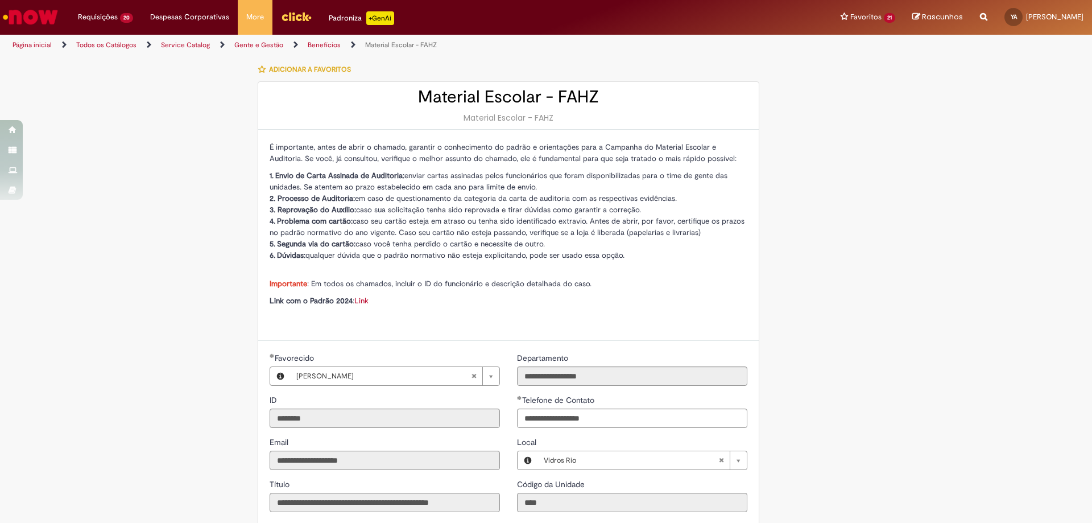 This screenshot has width=1092, height=523. What do you see at coordinates (313, 209) in the screenshot?
I see `strong: 3. Reprovação do Auxílio:` at bounding box center [313, 209].